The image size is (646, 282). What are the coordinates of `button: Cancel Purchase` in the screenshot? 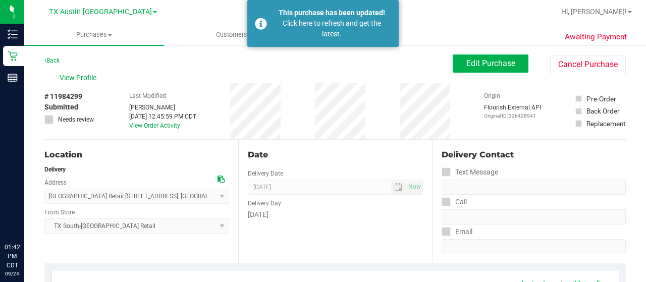 It's located at (588, 65).